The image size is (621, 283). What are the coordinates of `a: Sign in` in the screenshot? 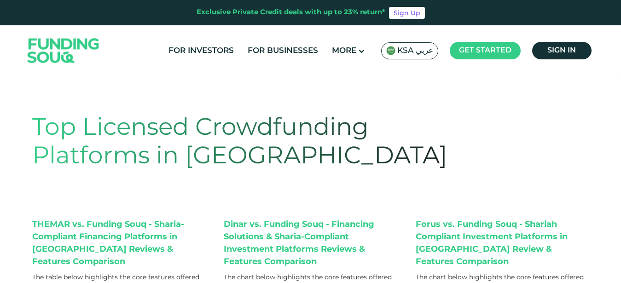 It's located at (562, 51).